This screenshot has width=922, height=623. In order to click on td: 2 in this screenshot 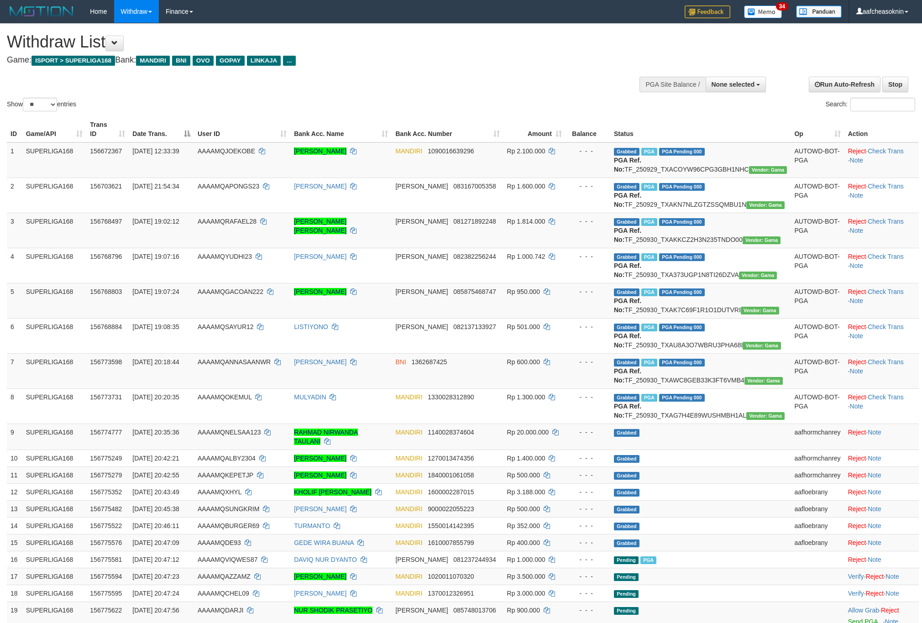, I will do `click(15, 195)`.